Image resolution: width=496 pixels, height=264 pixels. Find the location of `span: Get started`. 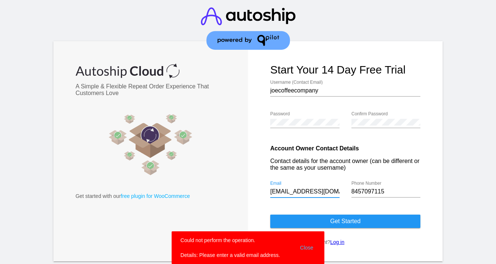

span: Get started is located at coordinates (346, 221).